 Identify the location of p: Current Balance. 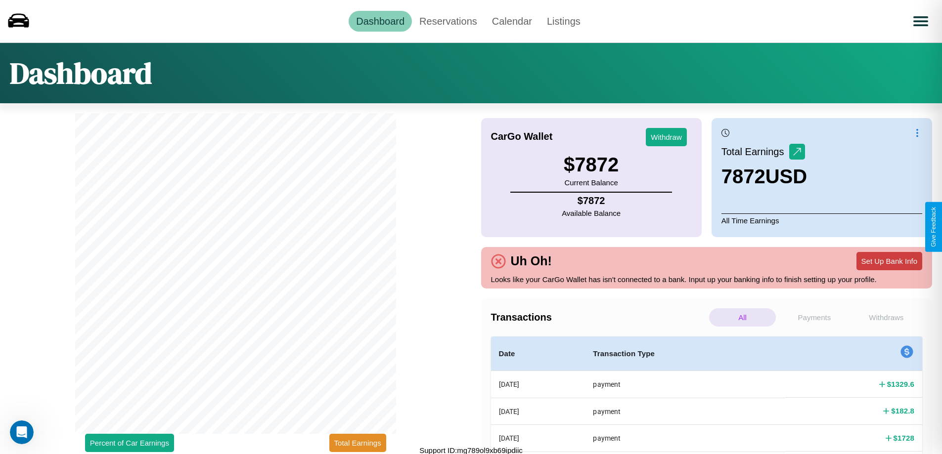
(591, 182).